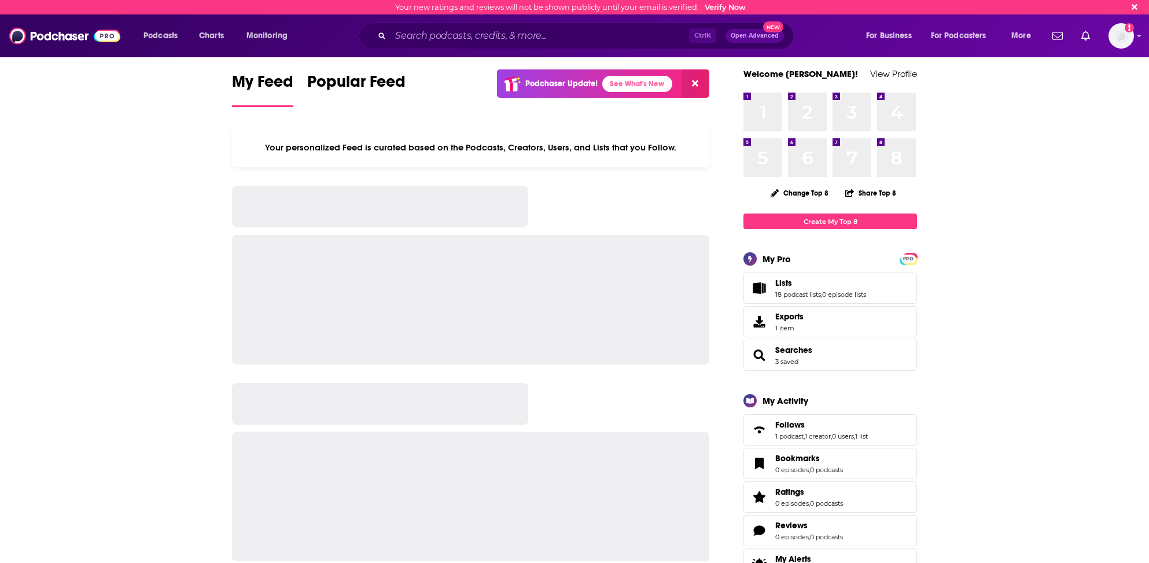  What do you see at coordinates (65, 36) in the screenshot?
I see `img: Podchaser - Follow, Share and Rate Podcasts` at bounding box center [65, 36].